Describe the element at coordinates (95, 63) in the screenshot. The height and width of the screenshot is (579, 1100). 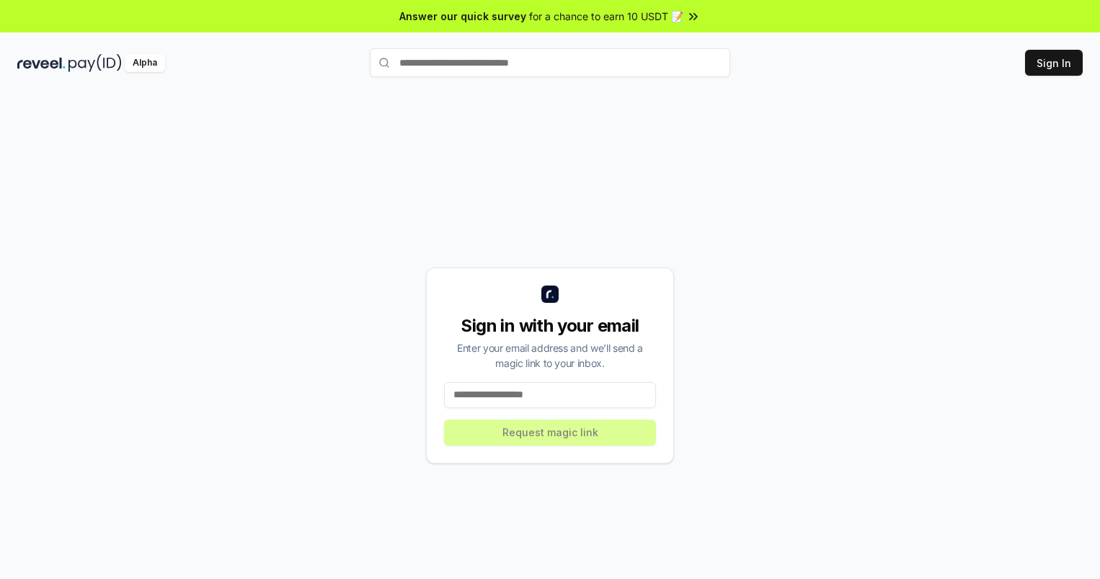
I see `img: pay_id` at that location.